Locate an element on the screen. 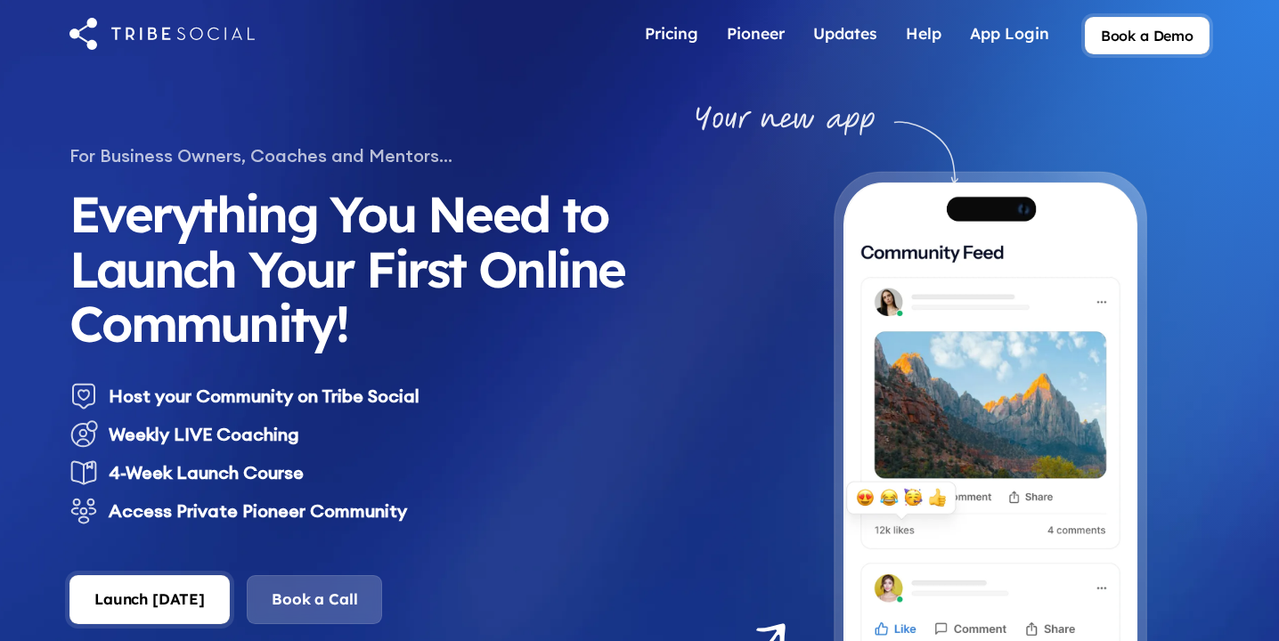 Image resolution: width=1279 pixels, height=641 pixels. a: Book a Call is located at coordinates (314, 599).